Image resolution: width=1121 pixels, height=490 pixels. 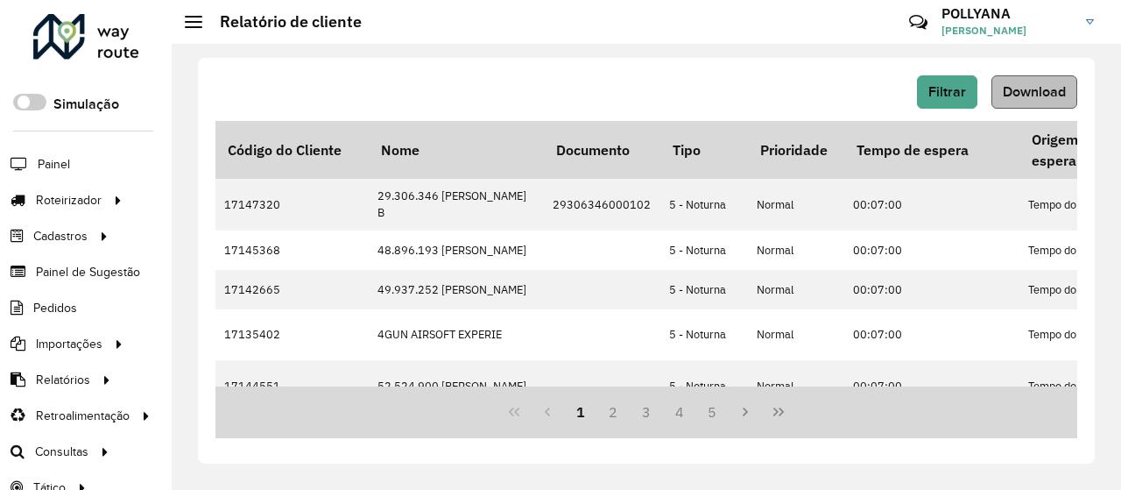 I want to click on td: 4GUN AIRSOFT EXPERIE, so click(x=456, y=335).